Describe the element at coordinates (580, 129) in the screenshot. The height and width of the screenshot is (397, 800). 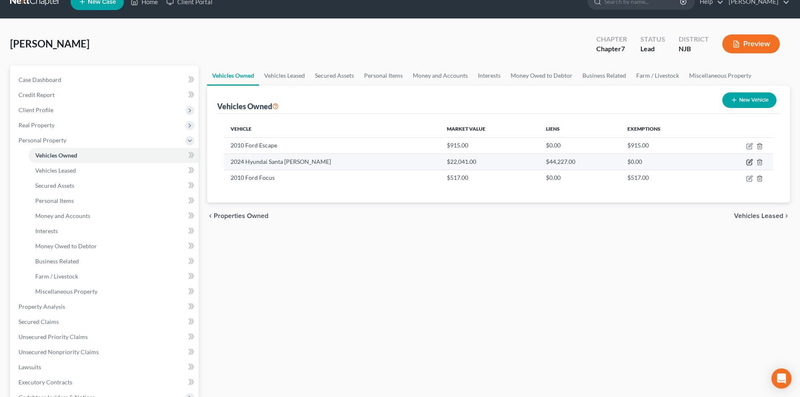
I see `th: Liens` at that location.